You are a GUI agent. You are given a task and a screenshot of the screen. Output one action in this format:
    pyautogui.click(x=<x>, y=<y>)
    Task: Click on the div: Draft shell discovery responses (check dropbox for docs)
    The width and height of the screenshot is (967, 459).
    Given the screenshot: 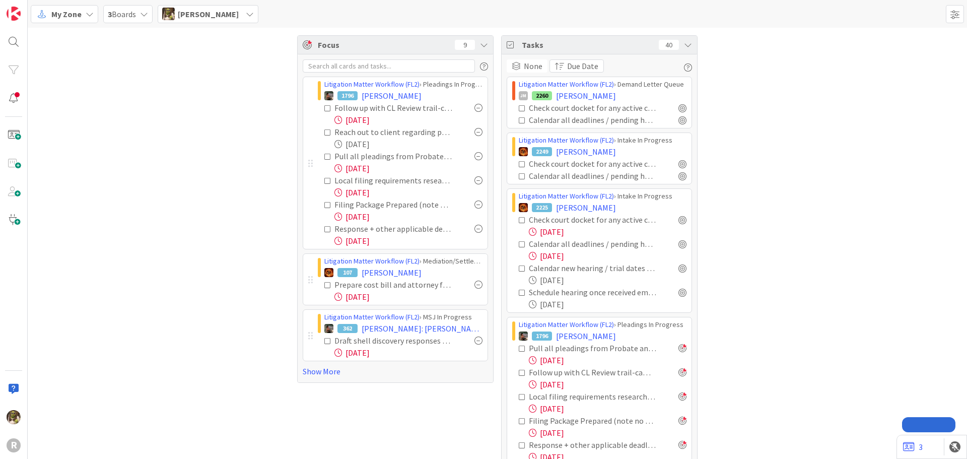 What is the action you would take?
    pyautogui.click(x=393, y=340)
    